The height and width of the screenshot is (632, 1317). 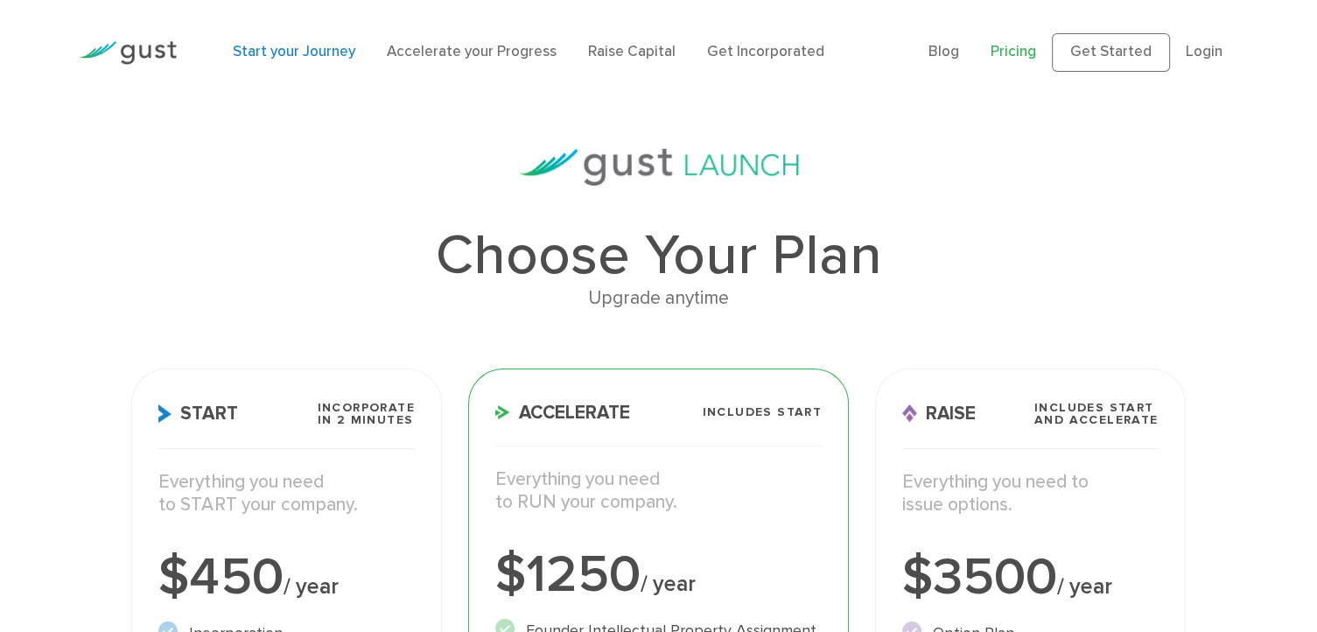 What do you see at coordinates (286, 494) in the screenshot?
I see `p: Everything you need to START your company.` at bounding box center [286, 494].